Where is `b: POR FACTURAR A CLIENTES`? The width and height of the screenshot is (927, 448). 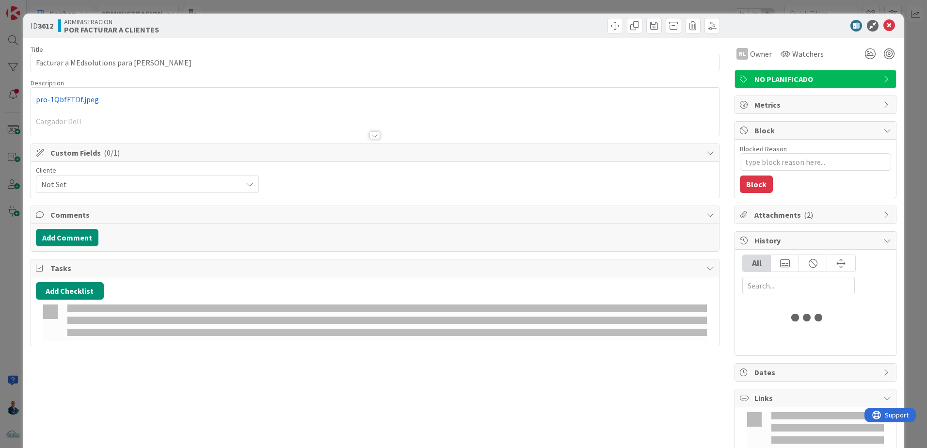
b: POR FACTURAR A CLIENTES is located at coordinates (112, 30).